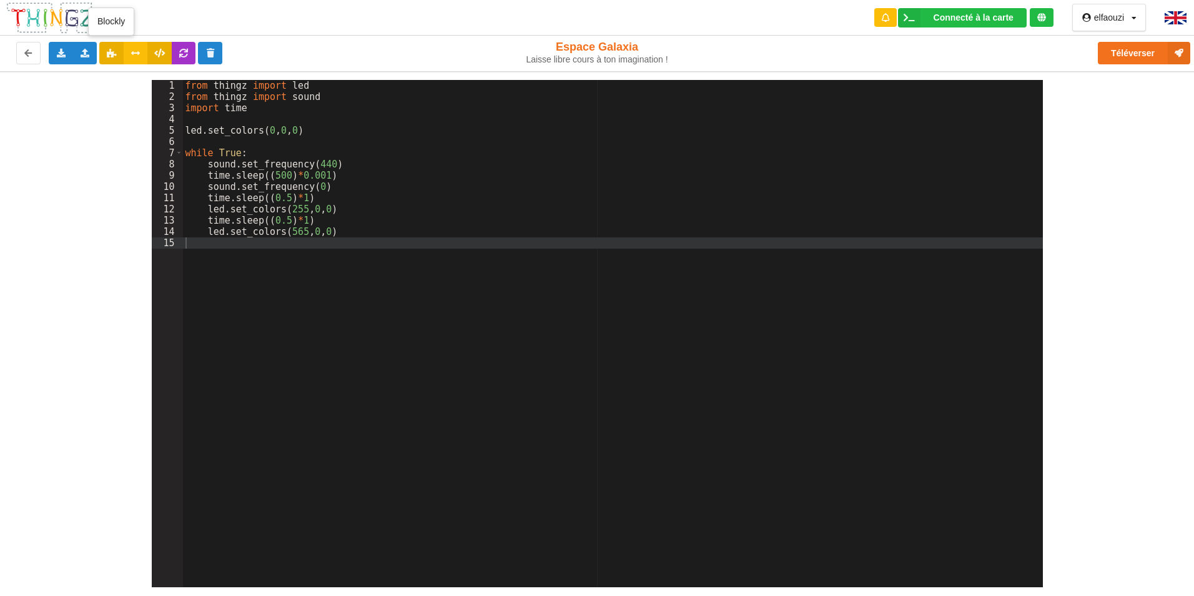 Image resolution: width=1194 pixels, height=596 pixels. Describe the element at coordinates (167, 142) in the screenshot. I see `div: 6` at that location.